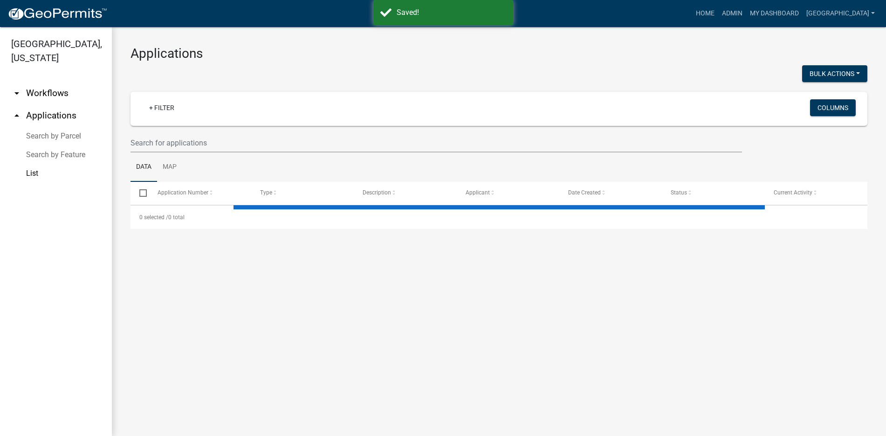  Describe the element at coordinates (679, 193) in the screenshot. I see `span: Status` at that location.